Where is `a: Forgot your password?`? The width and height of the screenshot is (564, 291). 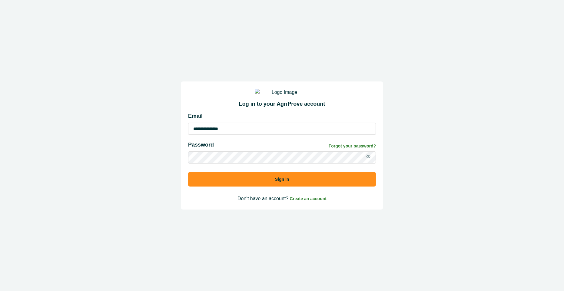 a: Forgot your password? is located at coordinates (352, 146).